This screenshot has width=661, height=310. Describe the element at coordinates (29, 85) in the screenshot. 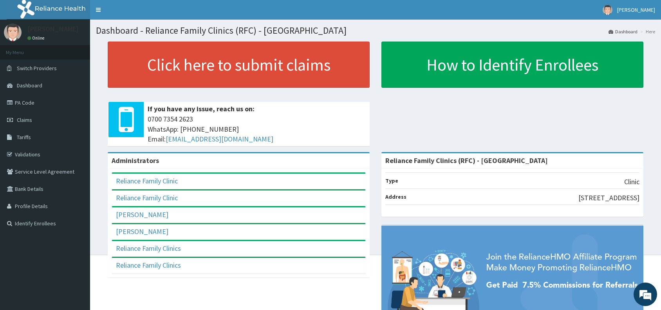

I see `span: Dashboard` at that location.